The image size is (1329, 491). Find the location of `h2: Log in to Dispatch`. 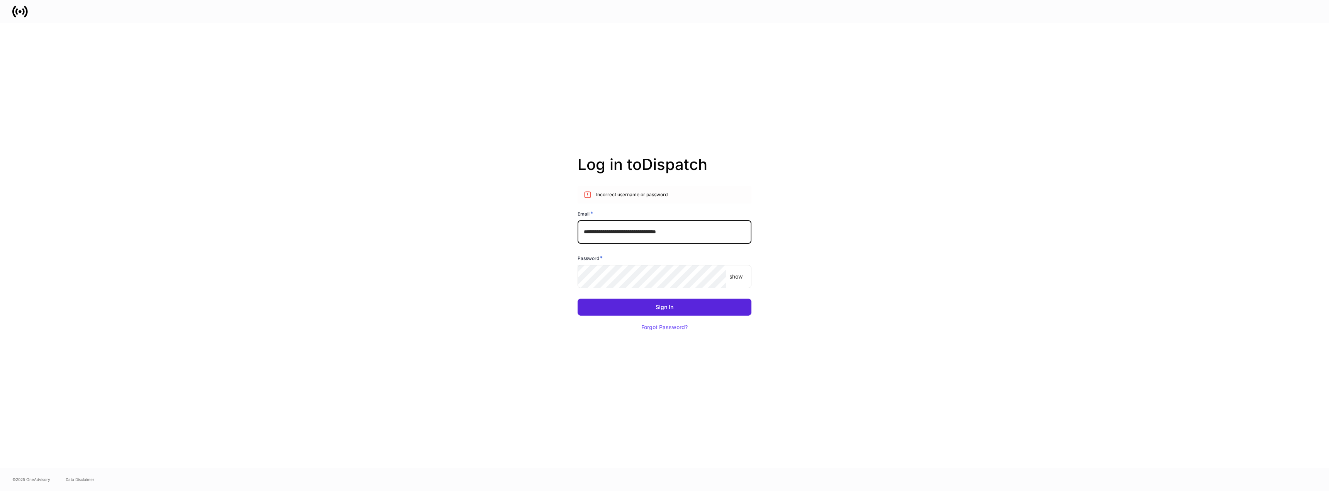

h2: Log in to Dispatch is located at coordinates (664, 171).